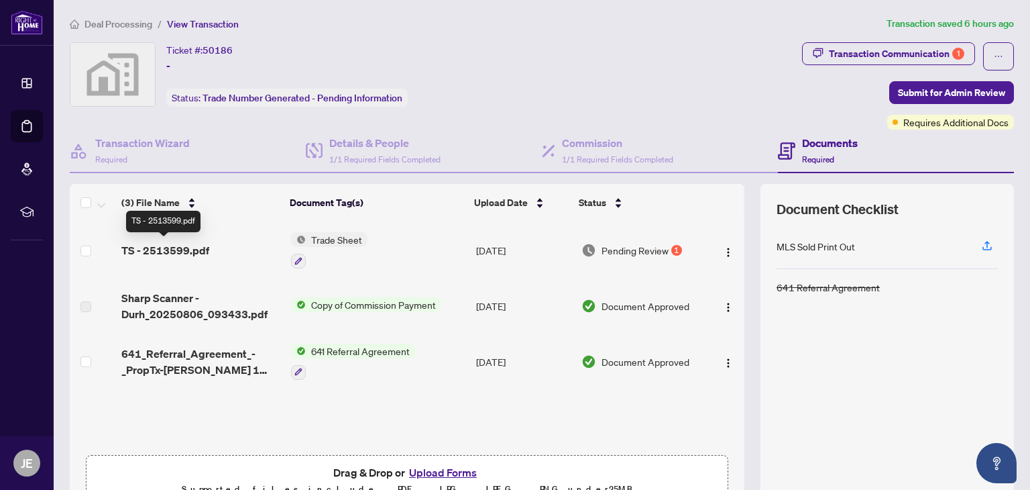 This screenshot has height=490, width=1030. Describe the element at coordinates (287, 97) in the screenshot. I see `div: Status:` at that location.